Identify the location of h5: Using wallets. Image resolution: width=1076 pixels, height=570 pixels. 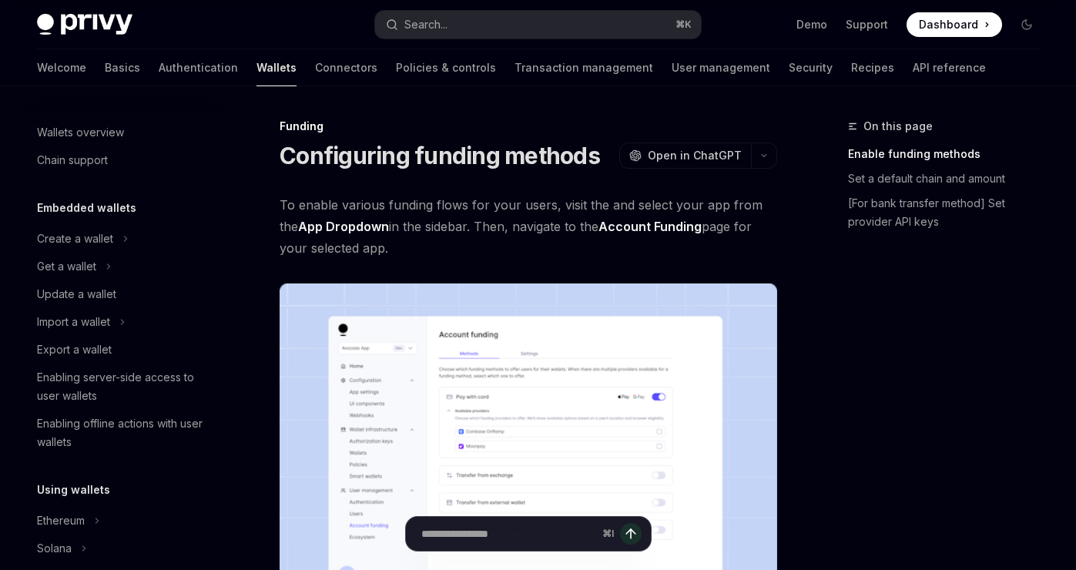
(73, 490).